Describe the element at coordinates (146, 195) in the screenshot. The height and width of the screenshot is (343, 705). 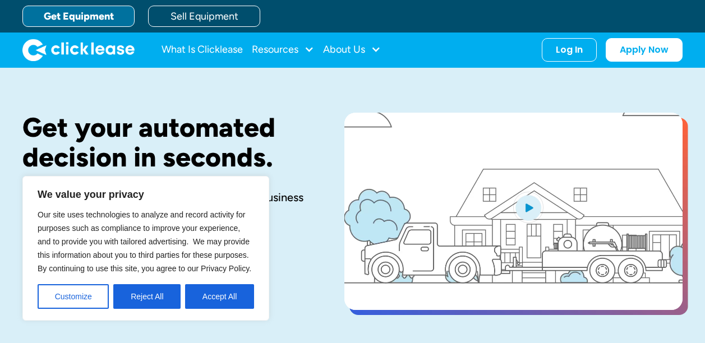
I see `p: We value your privacy` at that location.